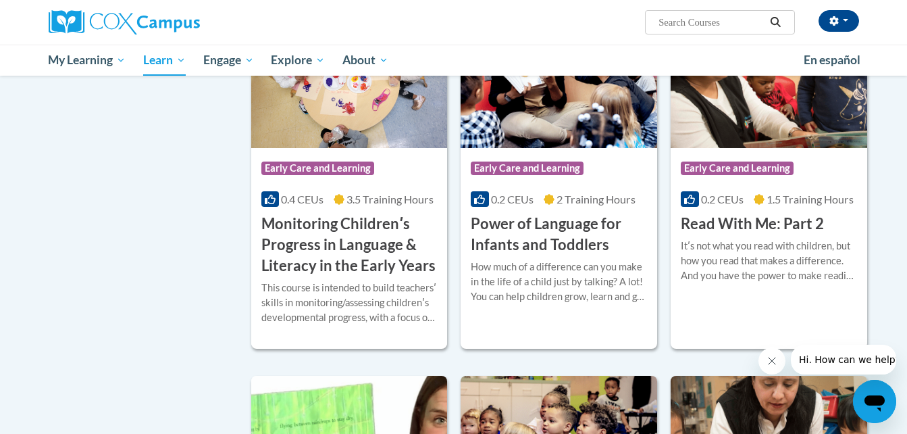 This screenshot has width=907, height=434. What do you see at coordinates (298, 60) in the screenshot?
I see `span: Explore` at bounding box center [298, 60].